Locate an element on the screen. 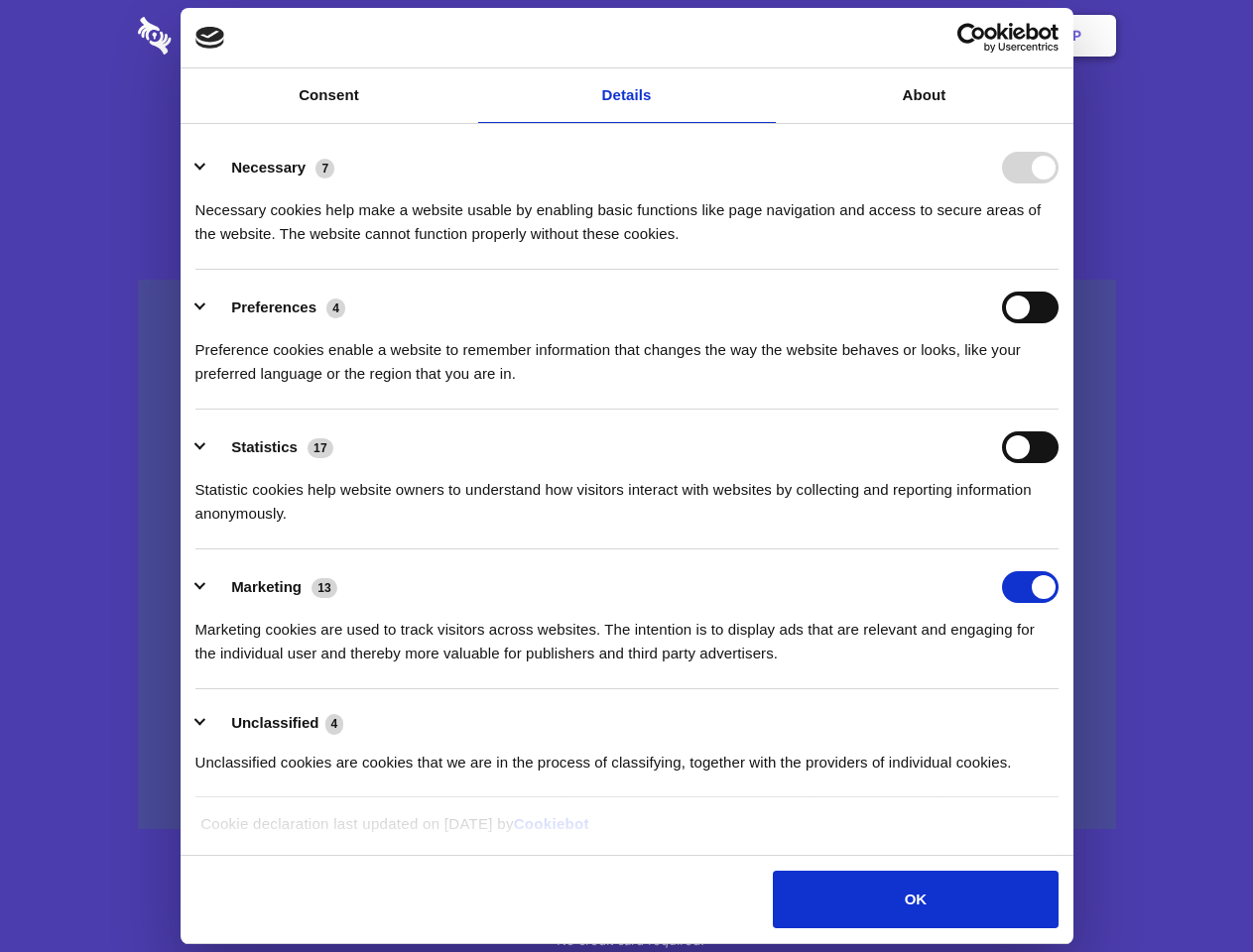  button: Unclassified (4) is located at coordinates (276, 723).